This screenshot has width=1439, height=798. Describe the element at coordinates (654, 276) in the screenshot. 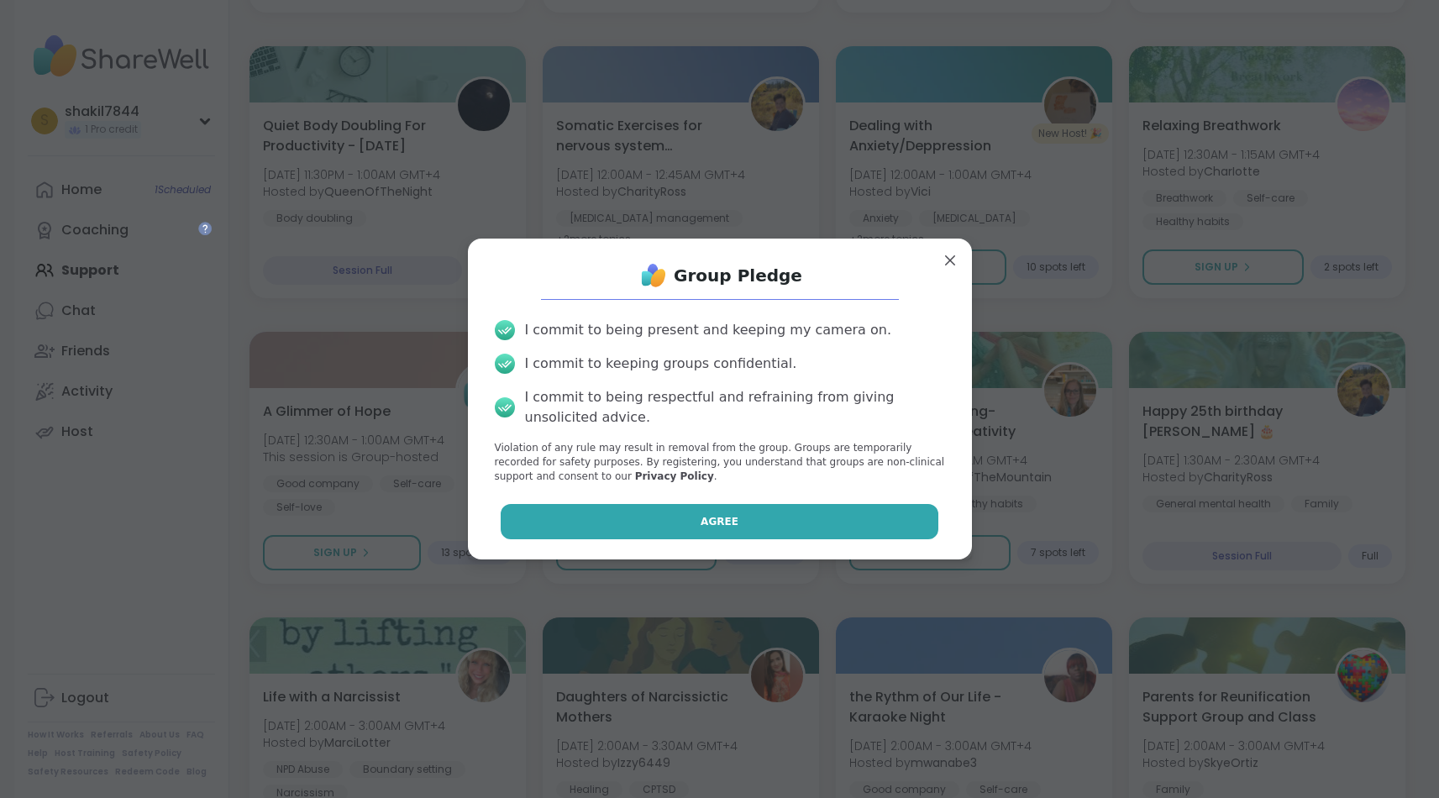

I see `img: ShareWell Logo` at that location.